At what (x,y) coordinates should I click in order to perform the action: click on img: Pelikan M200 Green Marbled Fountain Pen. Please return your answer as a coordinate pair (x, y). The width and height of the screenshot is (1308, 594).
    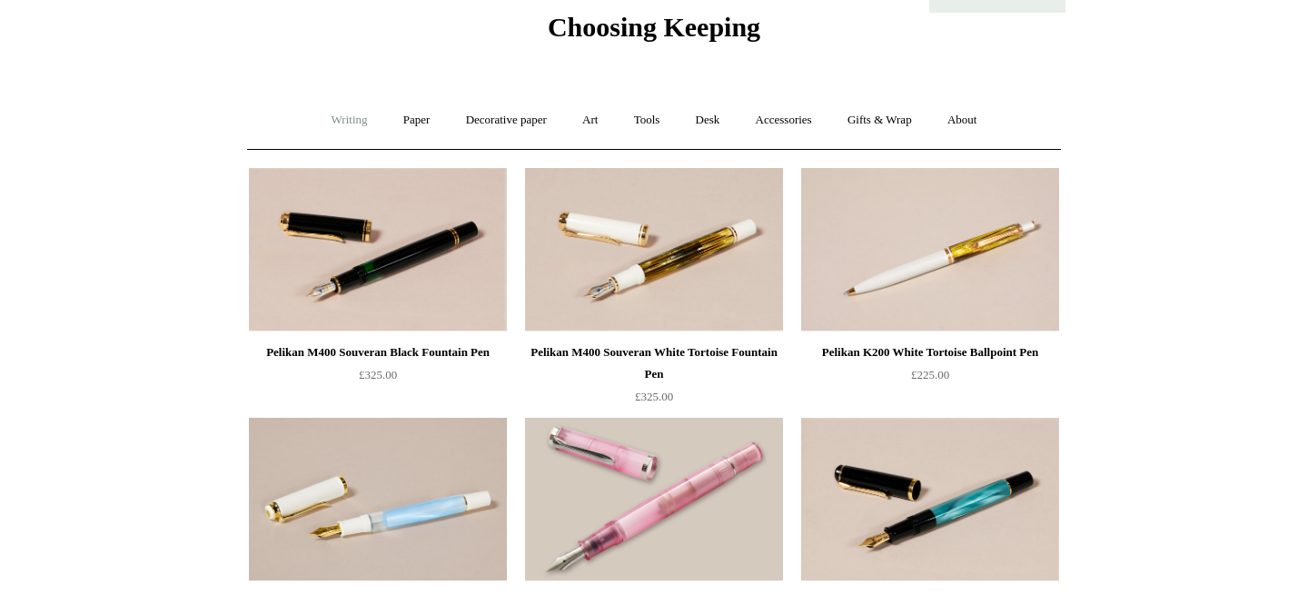
    Looking at the image, I should click on (930, 500).